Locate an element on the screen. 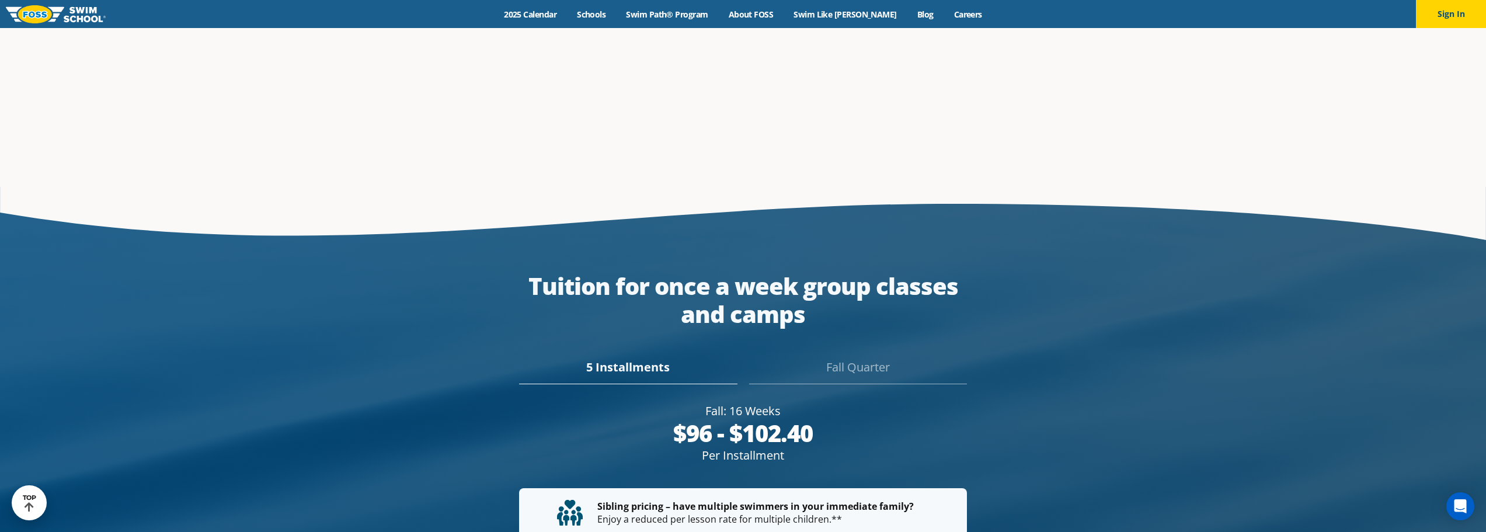 The image size is (1486, 532). a: Careers is located at coordinates (967, 14).